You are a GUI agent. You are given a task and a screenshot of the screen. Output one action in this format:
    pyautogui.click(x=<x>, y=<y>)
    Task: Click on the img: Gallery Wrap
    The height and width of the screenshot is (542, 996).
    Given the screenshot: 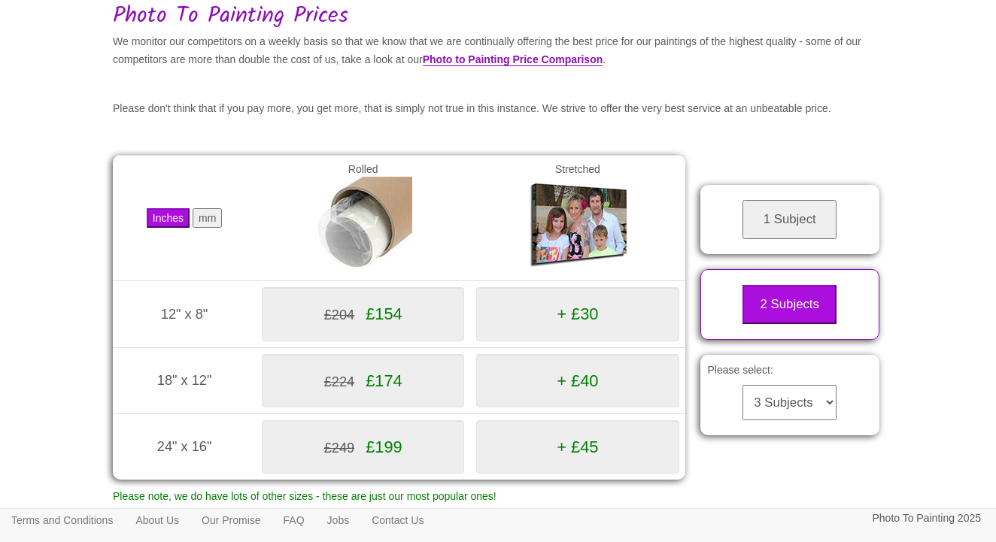 What is the action you would take?
    pyautogui.click(x=578, y=226)
    